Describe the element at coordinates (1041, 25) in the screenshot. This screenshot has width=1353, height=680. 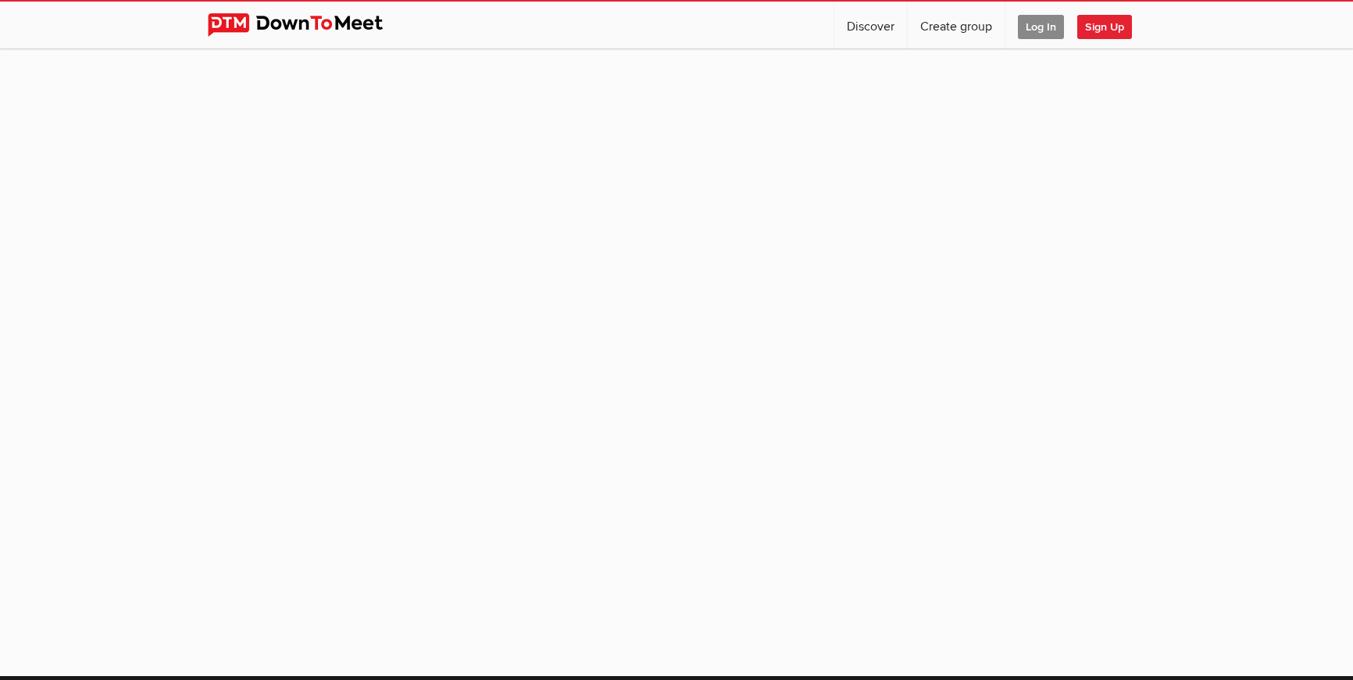
I see `a: Log In` at that location.